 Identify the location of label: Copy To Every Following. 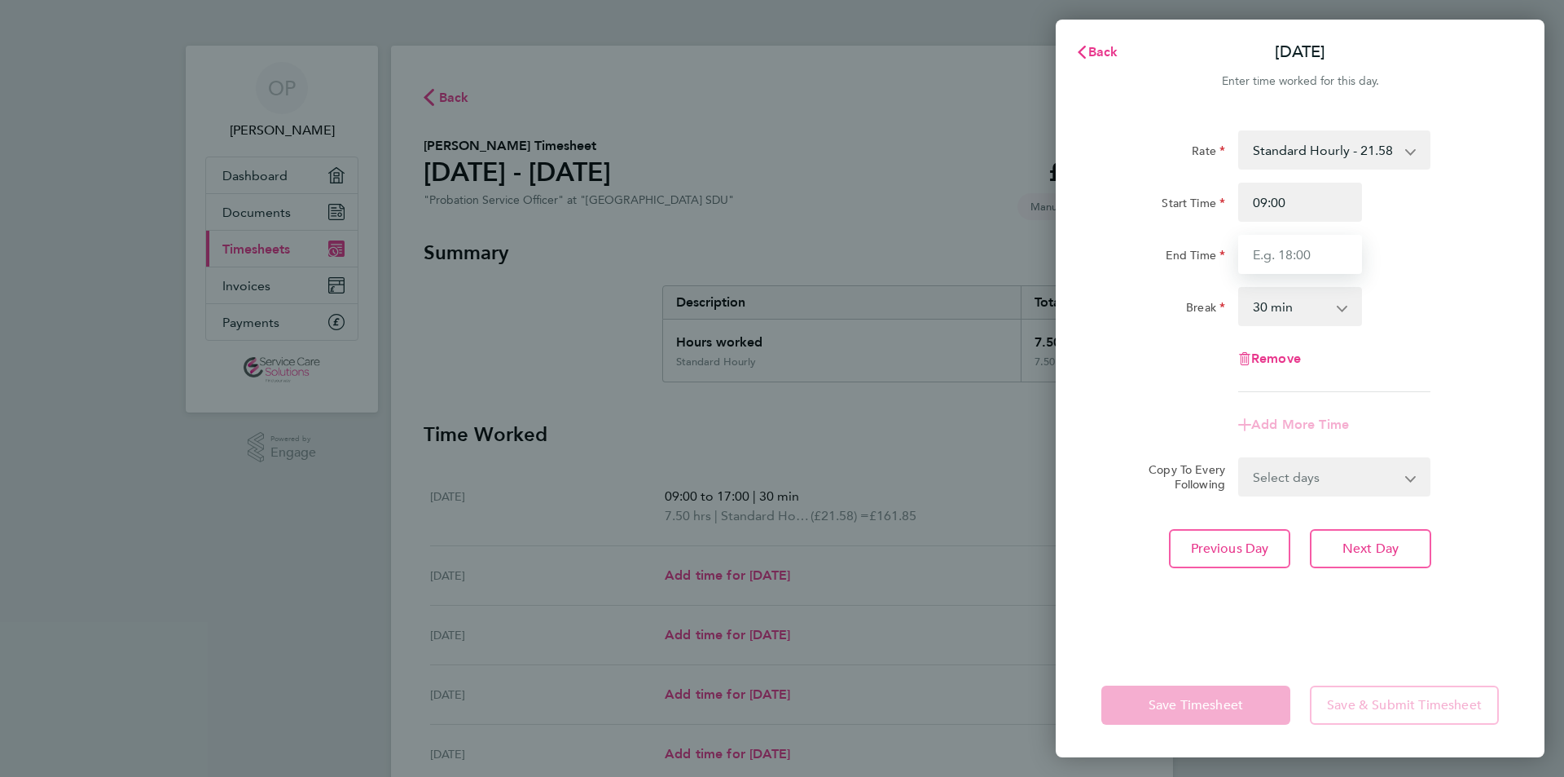
(1181, 477).